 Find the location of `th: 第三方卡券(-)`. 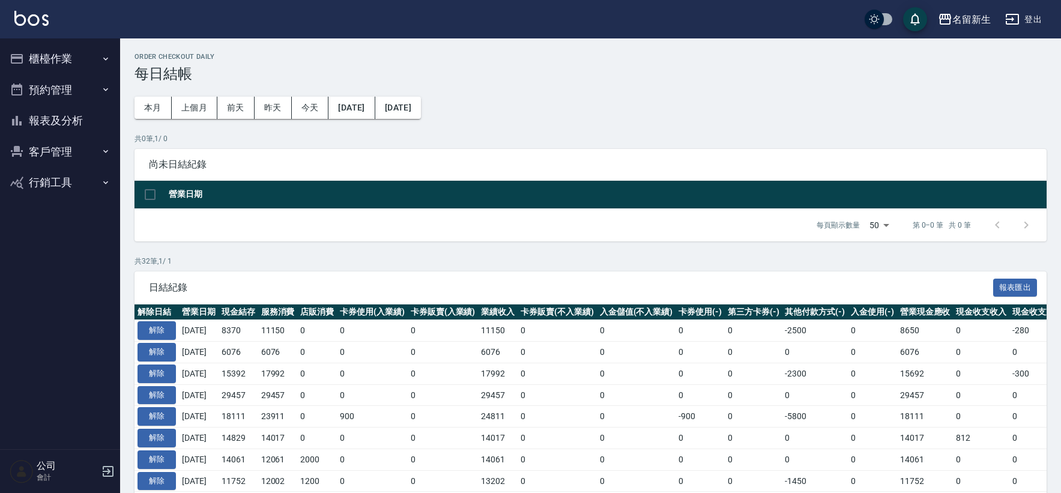

th: 第三方卡券(-) is located at coordinates (754, 312).